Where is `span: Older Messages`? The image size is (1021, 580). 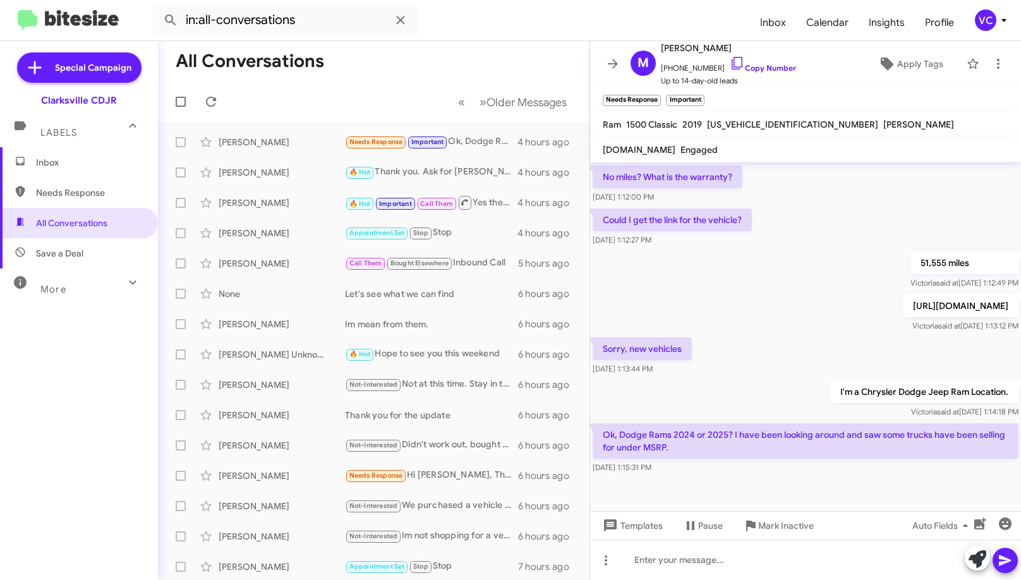 span: Older Messages is located at coordinates (526, 102).